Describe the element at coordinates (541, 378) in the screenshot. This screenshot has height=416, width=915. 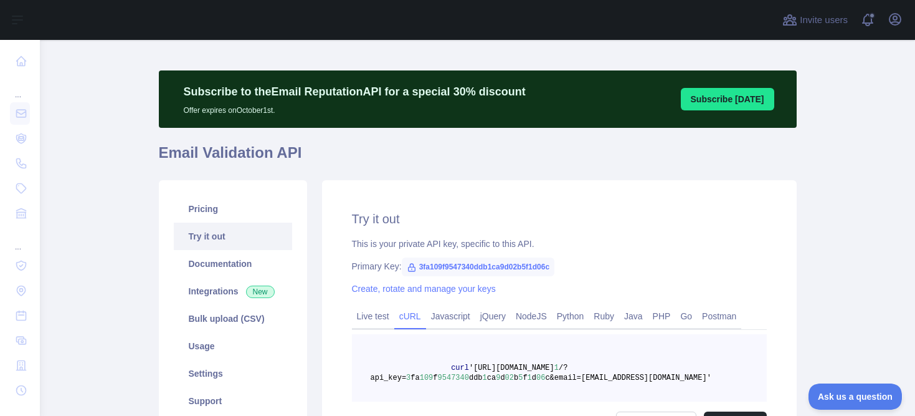
I see `span: 06` at that location.